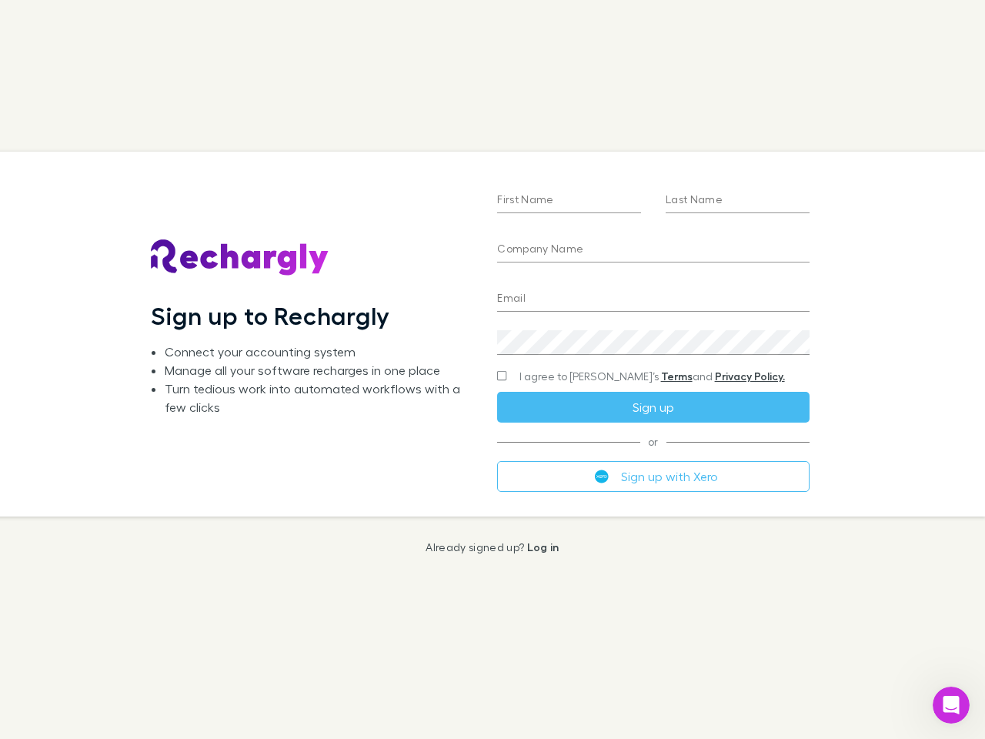  Describe the element at coordinates (240, 258) in the screenshot. I see `img: Rechargly's Logo` at that location.